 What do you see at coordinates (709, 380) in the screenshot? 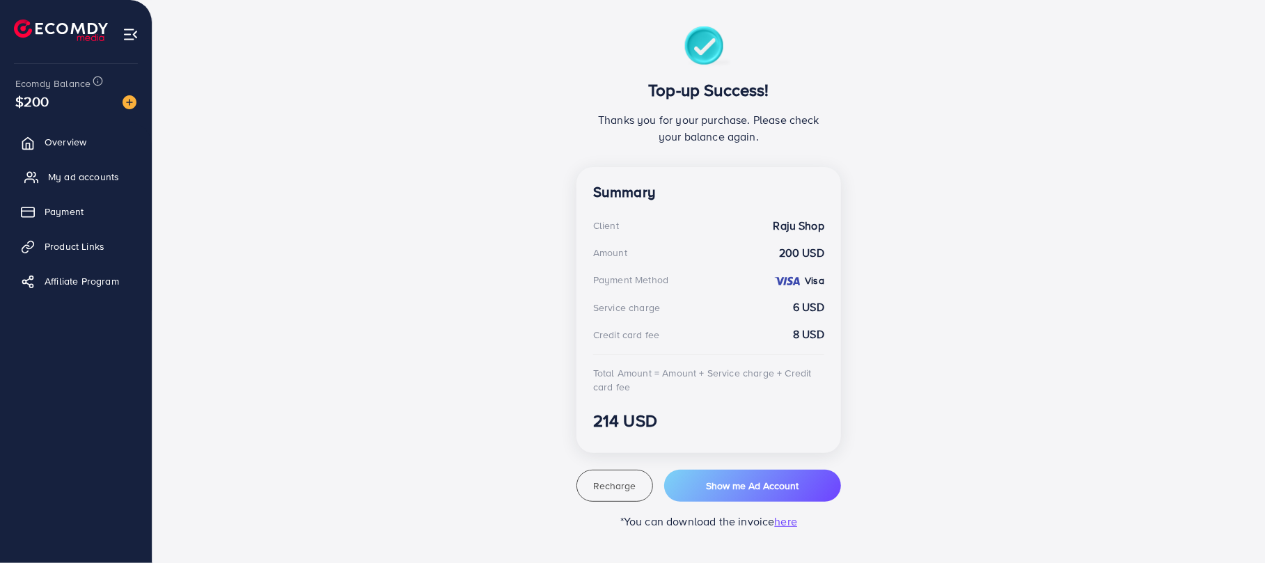
I see `div: Total Amount = Amount + Service charge + Credit card fee` at bounding box center [709, 380].